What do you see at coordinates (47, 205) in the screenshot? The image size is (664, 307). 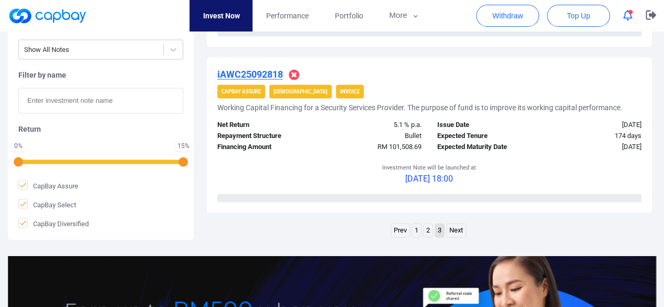 I see `span: CapBay Select` at bounding box center [47, 205].